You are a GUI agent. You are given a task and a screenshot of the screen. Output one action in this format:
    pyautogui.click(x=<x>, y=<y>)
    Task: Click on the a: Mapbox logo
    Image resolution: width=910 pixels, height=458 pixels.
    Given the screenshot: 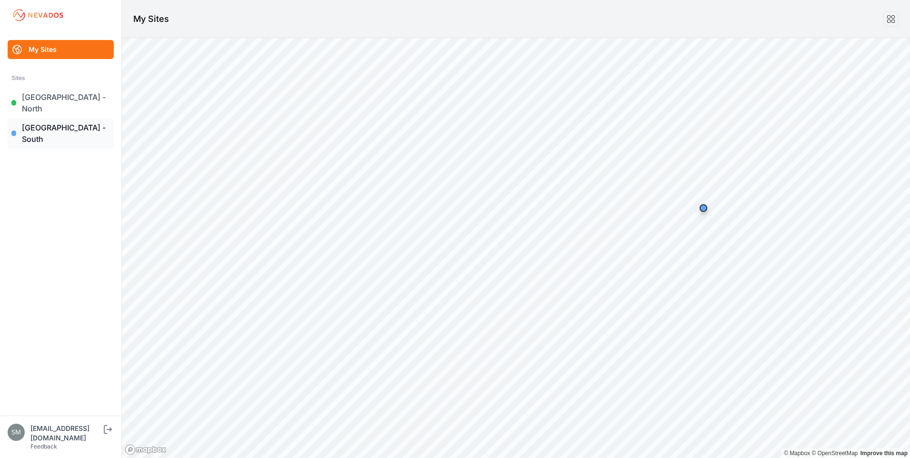 What is the action you would take?
    pyautogui.click(x=146, y=449)
    